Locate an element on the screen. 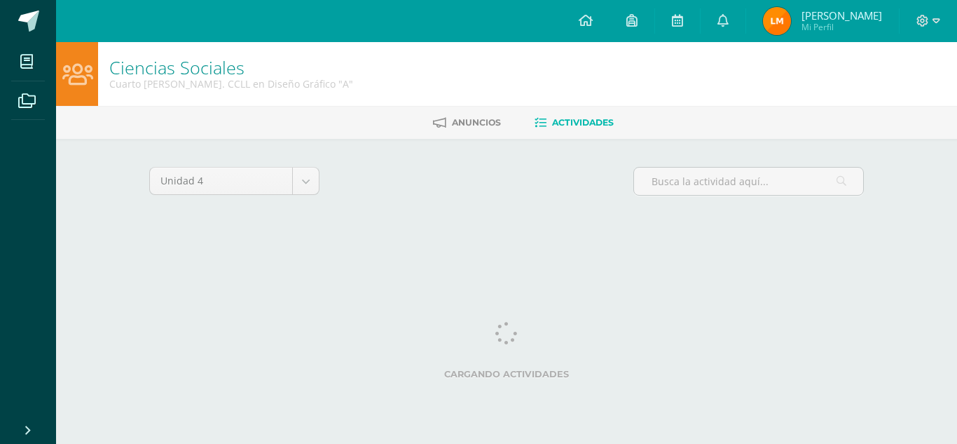  input: Busca la actividad aquí... is located at coordinates (749, 181).